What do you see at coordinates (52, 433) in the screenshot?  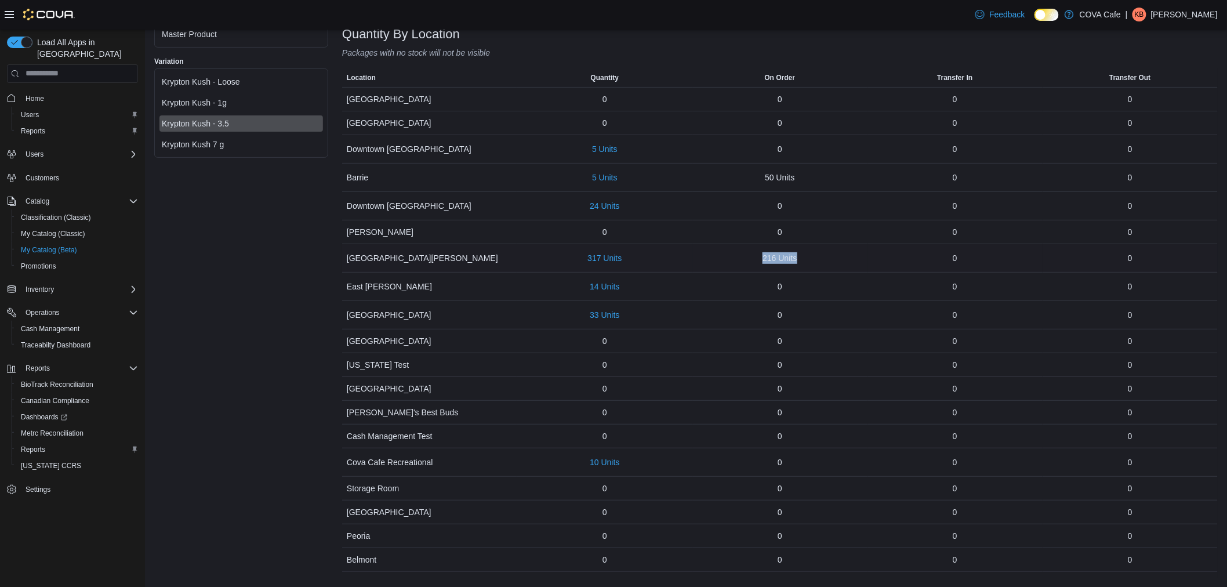 I see `a: Metrc Reconciliation` at bounding box center [52, 433].